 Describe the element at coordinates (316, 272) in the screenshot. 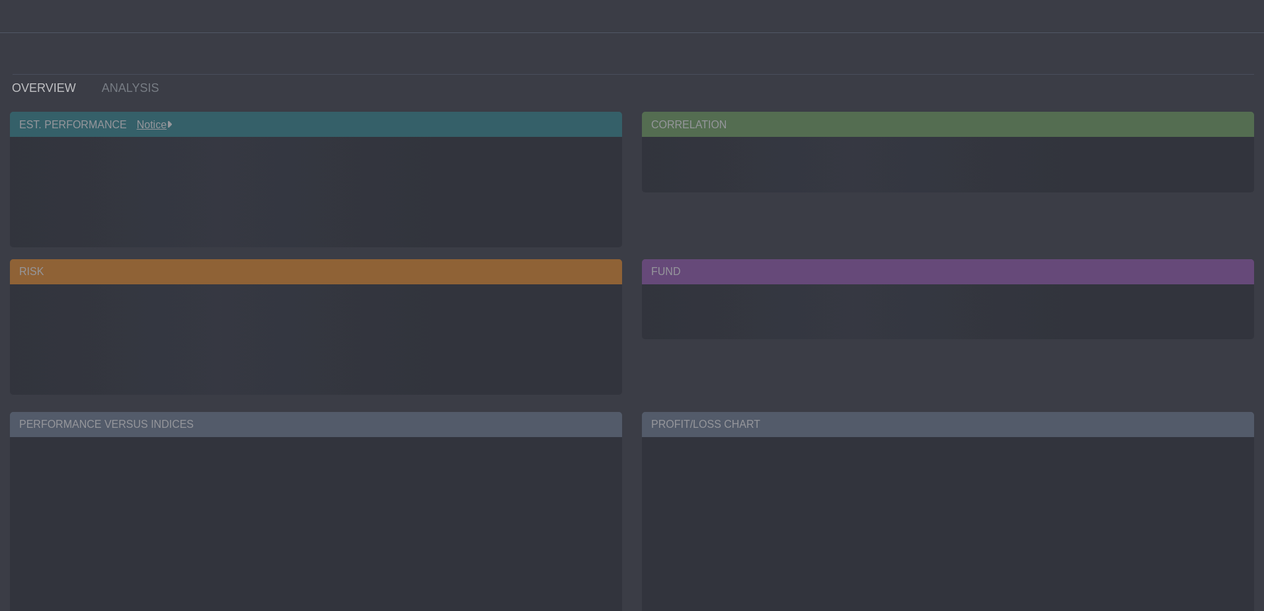

I see `div: RISK` at that location.